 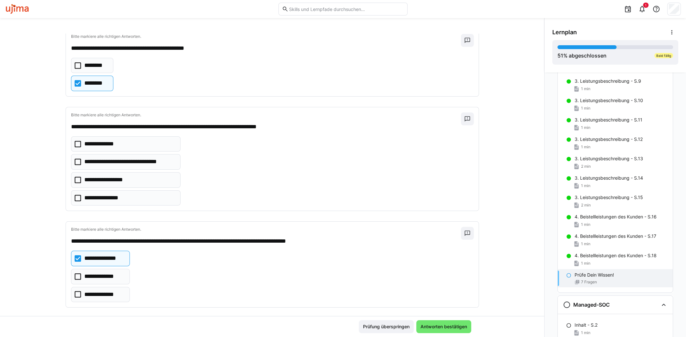 I want to click on p: 3. Leistungsbeschreibung - S.10, so click(x=609, y=100).